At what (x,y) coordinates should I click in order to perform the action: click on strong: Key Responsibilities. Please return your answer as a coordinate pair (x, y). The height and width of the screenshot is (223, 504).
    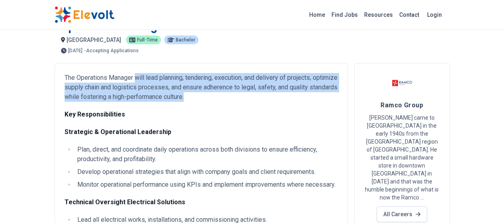
    Looking at the image, I should click on (95, 114).